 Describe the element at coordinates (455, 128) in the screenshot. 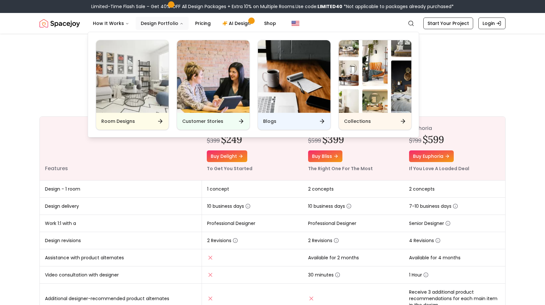

I see `p: euphoria` at that location.